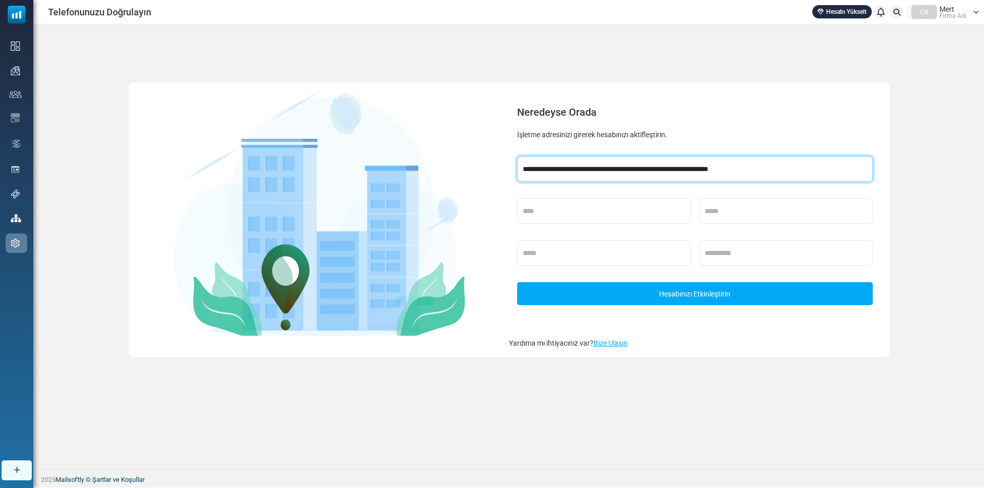  I want to click on span: çeviri eksik: en.layouts.footer.terms_and_conditions, so click(118, 480).